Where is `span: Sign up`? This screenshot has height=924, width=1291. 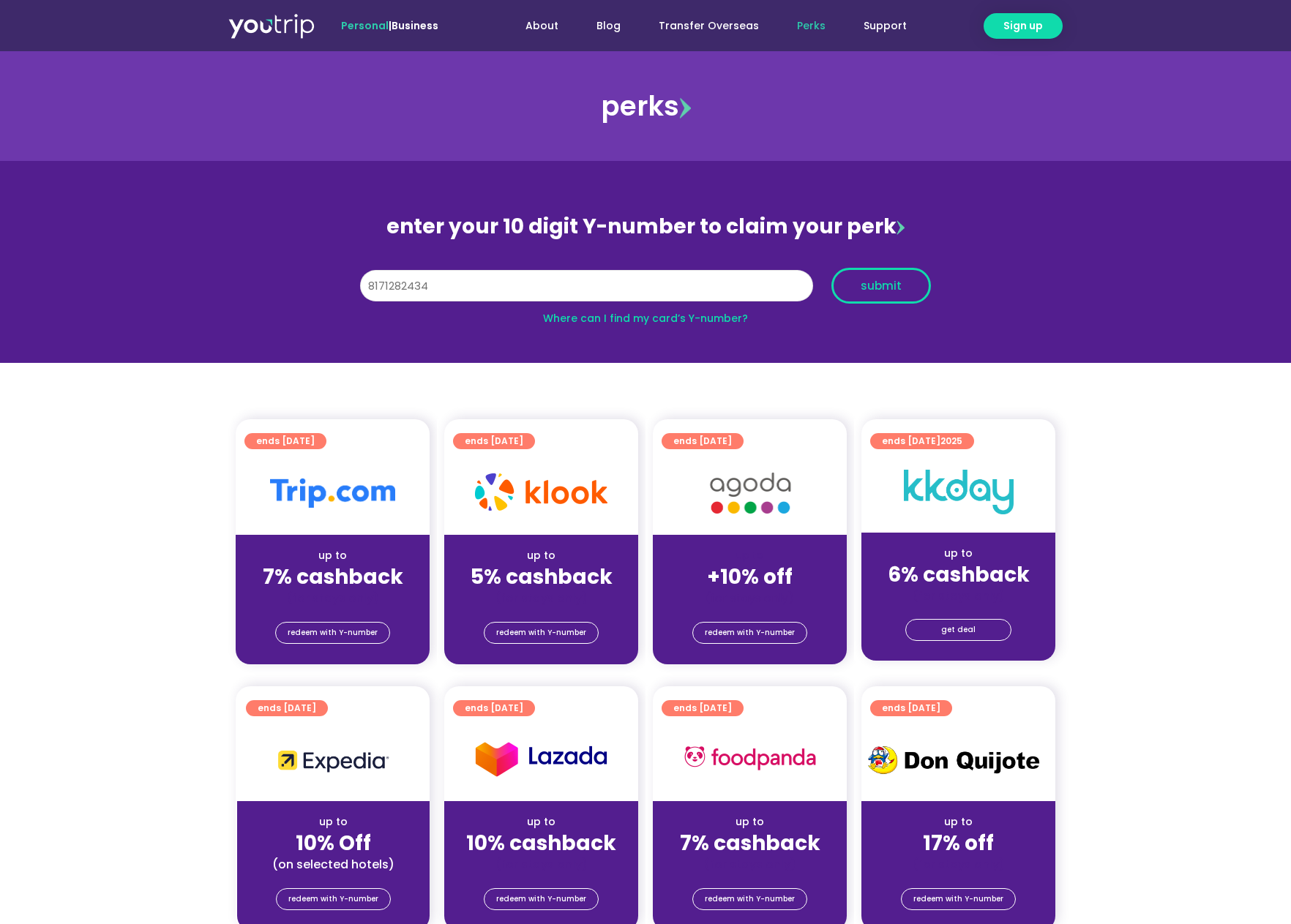 span: Sign up is located at coordinates (1023, 26).